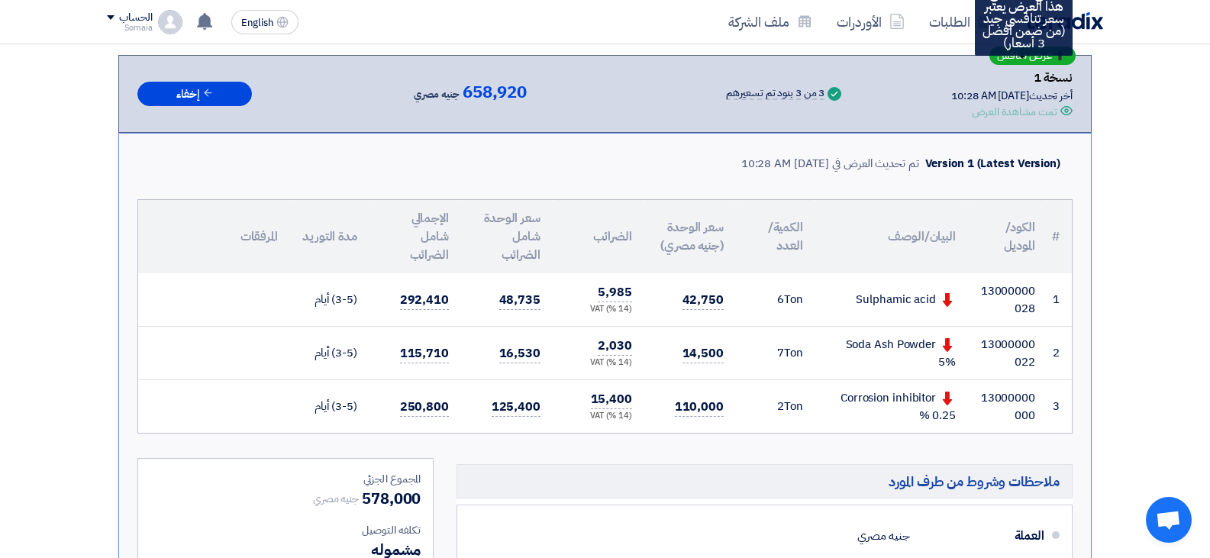 The image size is (1210, 558). I want to click on div: العملة, so click(984, 536).